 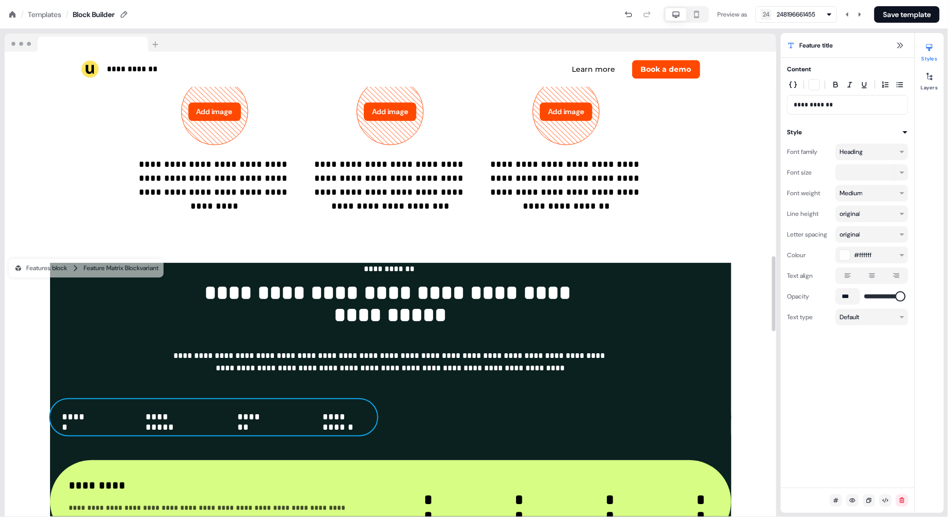 I want to click on div: Text align, so click(x=809, y=276).